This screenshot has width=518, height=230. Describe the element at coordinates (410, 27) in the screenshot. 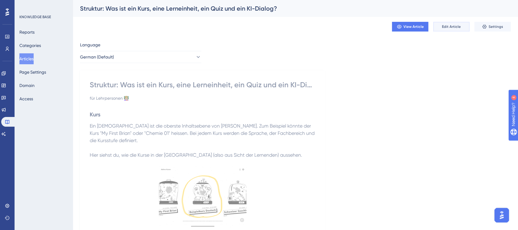

I see `button: View Article` at that location.